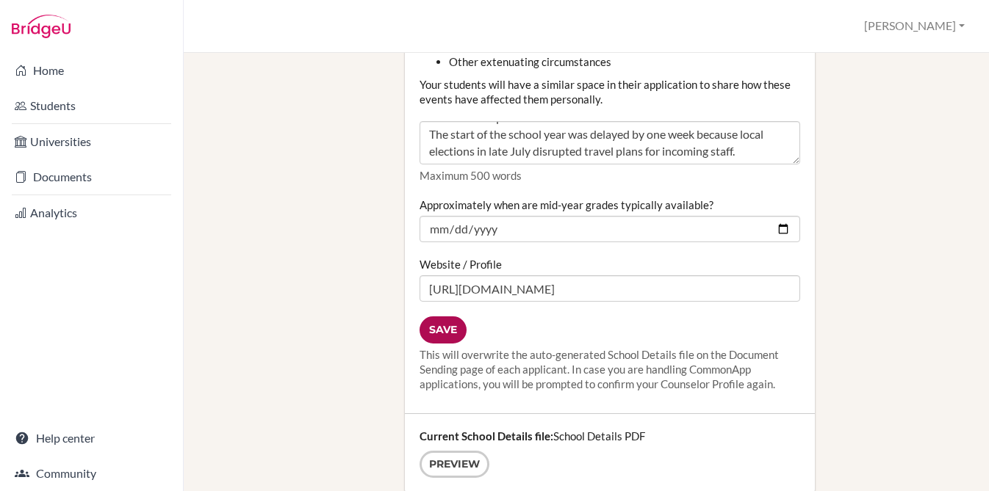 The width and height of the screenshot is (989, 491). Describe the element at coordinates (91, 439) in the screenshot. I see `a: Help center` at that location.